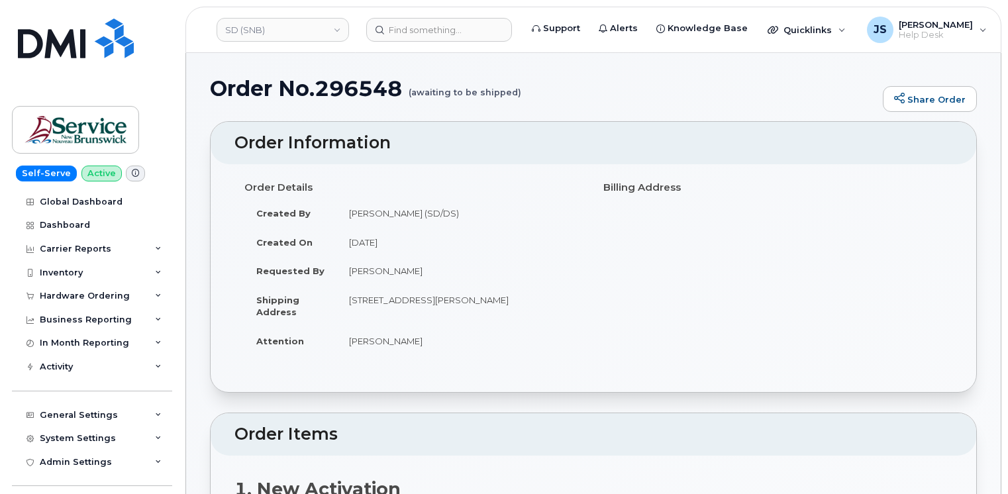 This screenshot has width=1008, height=494. I want to click on strong: Requested By, so click(290, 271).